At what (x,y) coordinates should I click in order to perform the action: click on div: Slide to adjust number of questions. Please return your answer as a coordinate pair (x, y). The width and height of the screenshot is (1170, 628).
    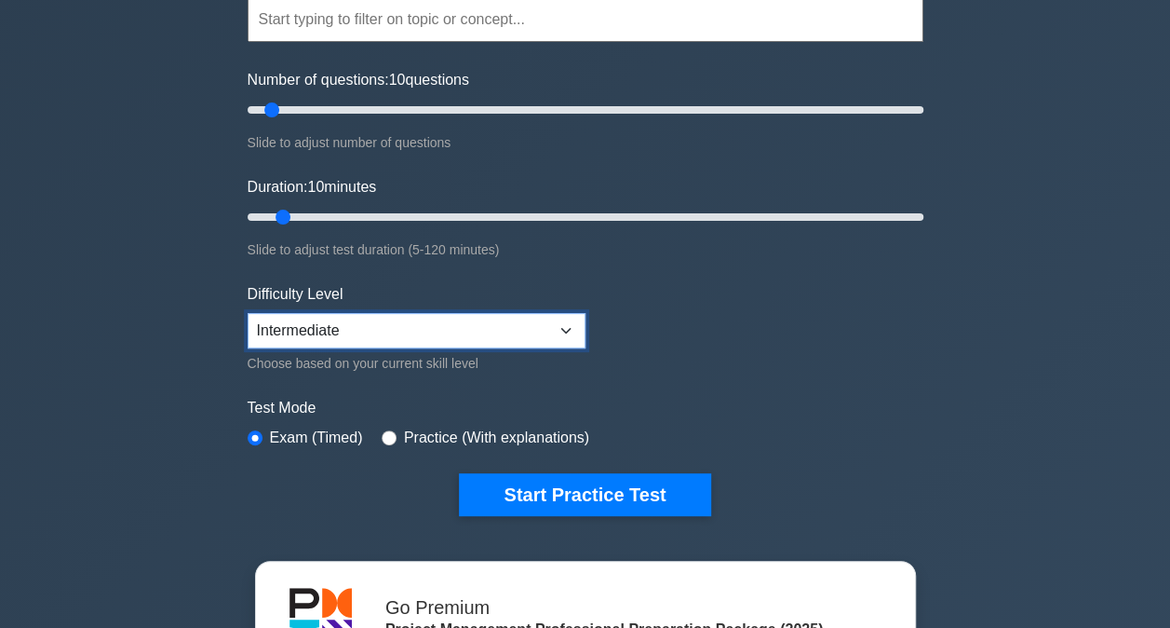
    Looking at the image, I should click on (586, 142).